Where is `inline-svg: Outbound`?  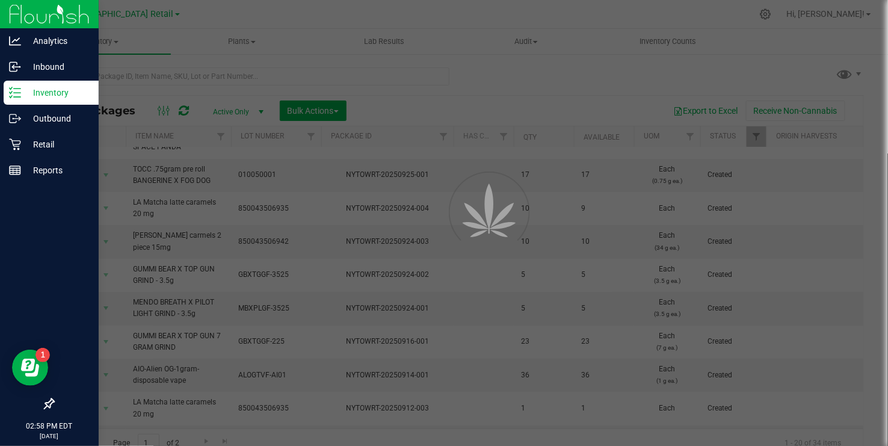
inline-svg: Outbound is located at coordinates (15, 119).